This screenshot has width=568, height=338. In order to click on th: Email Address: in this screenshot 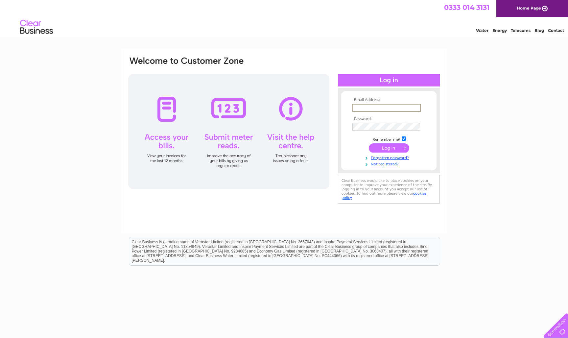, I will do `click(389, 100)`.